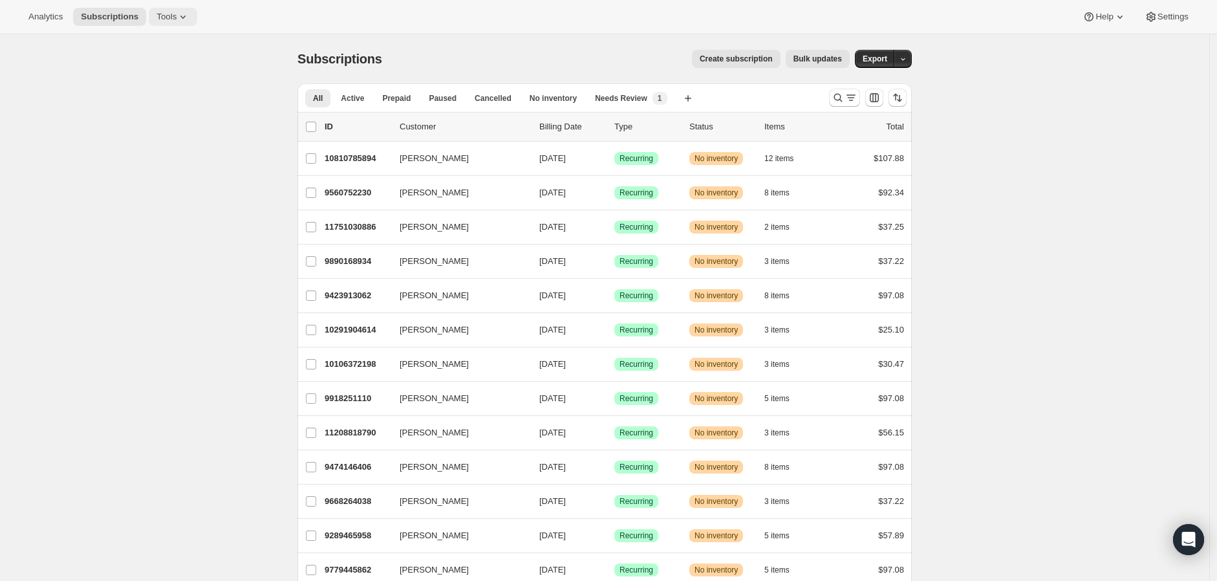 The width and height of the screenshot is (1217, 581). Describe the element at coordinates (891, 363) in the screenshot. I see `span: $30.47` at that location.